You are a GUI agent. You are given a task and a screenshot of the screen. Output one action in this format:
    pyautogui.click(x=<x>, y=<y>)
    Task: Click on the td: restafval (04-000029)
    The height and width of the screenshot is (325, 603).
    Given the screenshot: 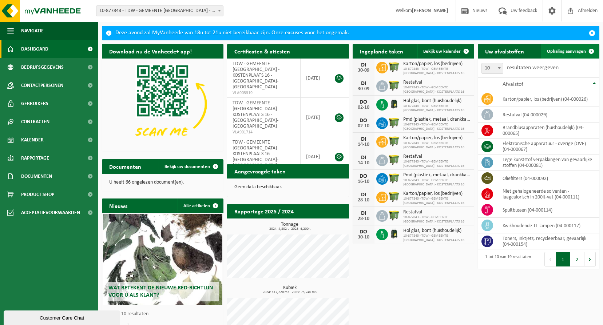 What is the action you would take?
    pyautogui.click(x=548, y=115)
    